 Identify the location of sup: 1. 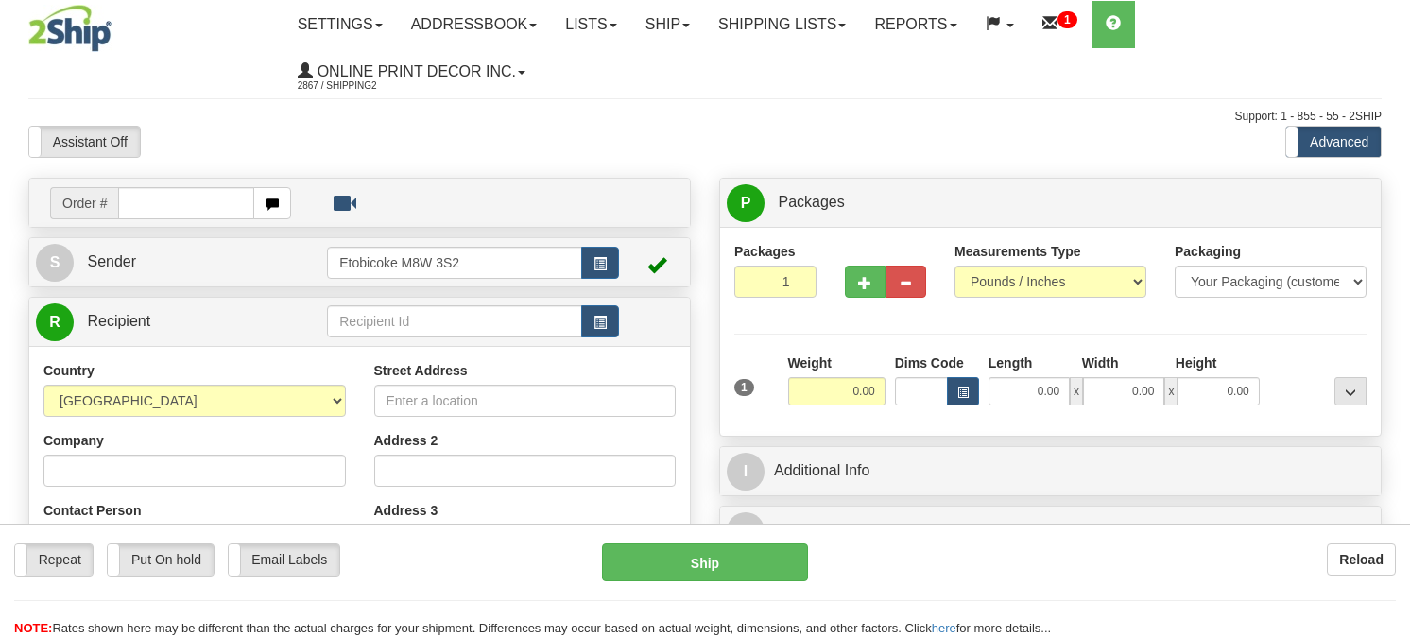
(1067, 20).